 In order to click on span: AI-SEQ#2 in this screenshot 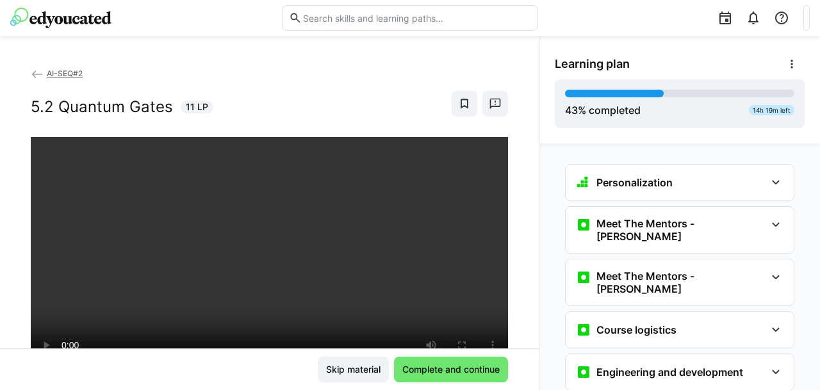, I will do `click(65, 73)`.